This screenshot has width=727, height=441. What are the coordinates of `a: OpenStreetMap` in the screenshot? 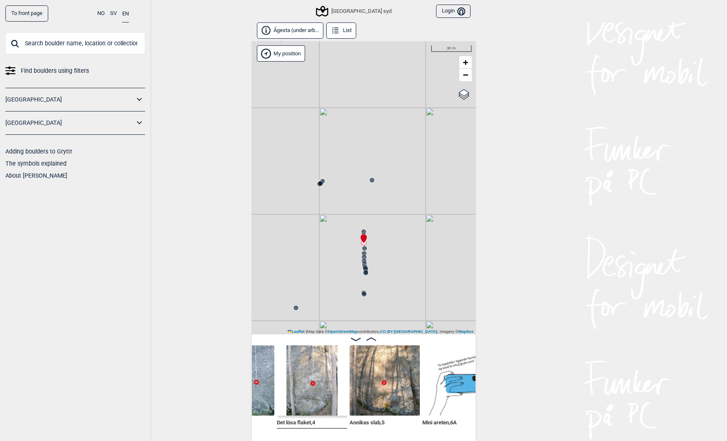 It's located at (343, 331).